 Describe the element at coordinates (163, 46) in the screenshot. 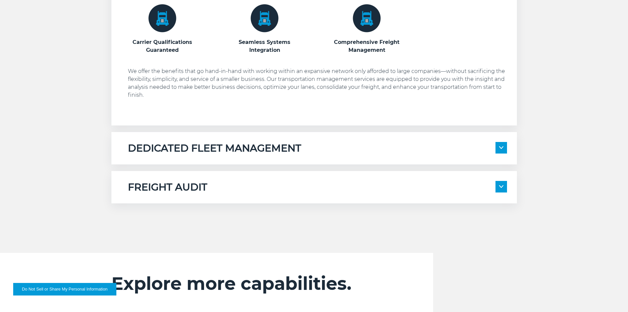

I see `h3: Carrier Qualifications Guaranteed` at that location.